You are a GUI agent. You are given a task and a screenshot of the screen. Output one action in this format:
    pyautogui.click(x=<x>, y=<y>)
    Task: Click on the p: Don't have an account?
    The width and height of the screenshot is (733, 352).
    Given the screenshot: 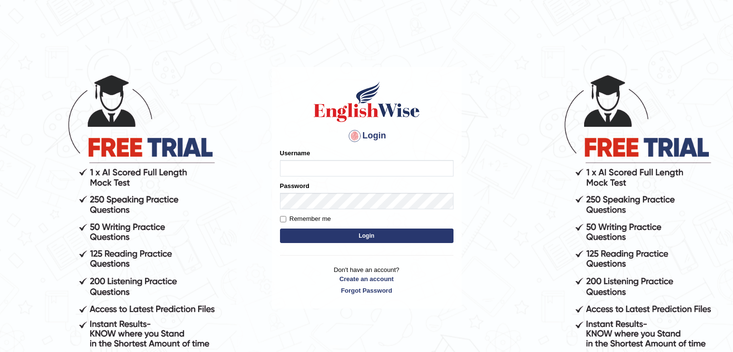 What is the action you would take?
    pyautogui.click(x=367, y=280)
    